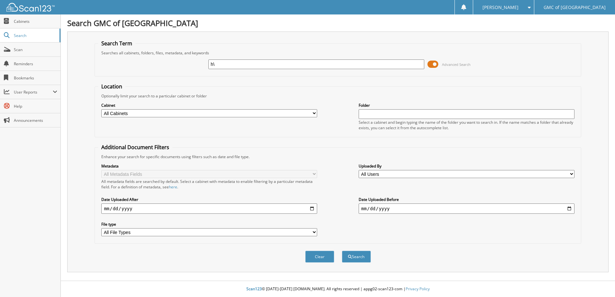 Image resolution: width=615 pixels, height=297 pixels. I want to click on span: Bookmarks, so click(35, 78).